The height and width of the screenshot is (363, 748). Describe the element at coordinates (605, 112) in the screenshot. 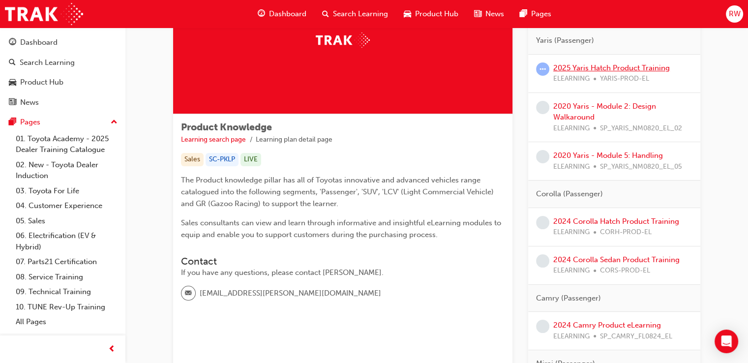

I see `a: 2020 Yaris - Module 2: Design Walkaround` at that location.